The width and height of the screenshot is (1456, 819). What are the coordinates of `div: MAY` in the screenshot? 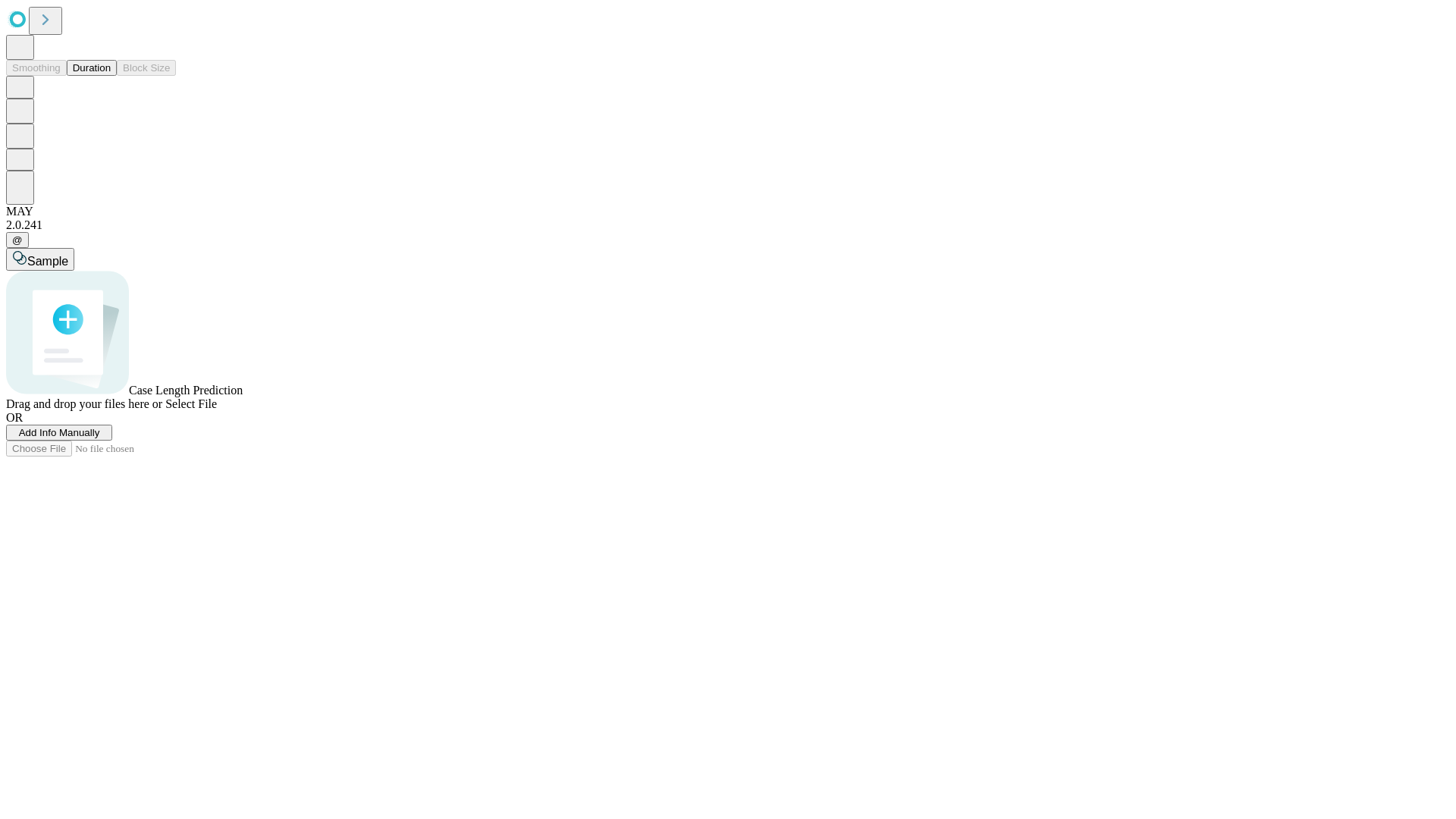 It's located at (728, 211).